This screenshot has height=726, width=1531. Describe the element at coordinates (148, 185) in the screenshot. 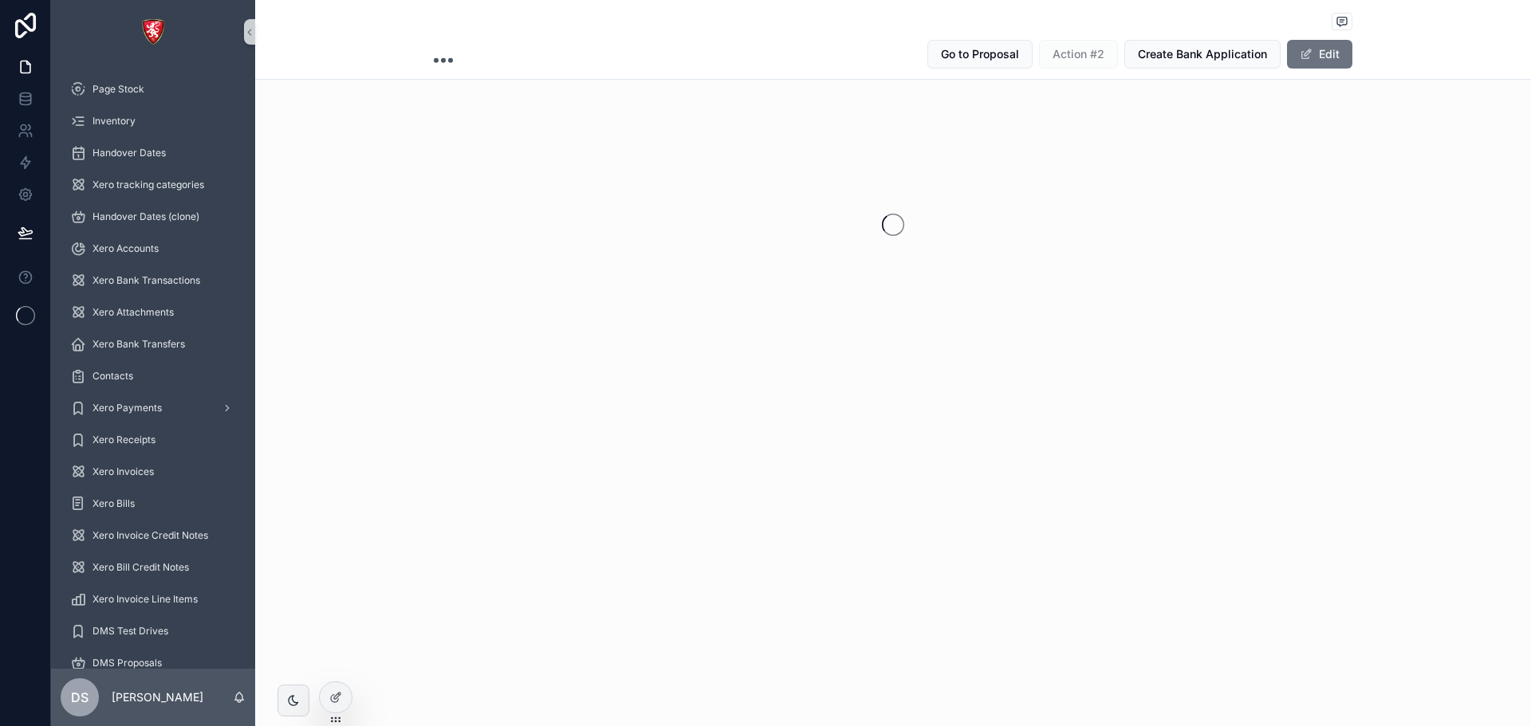

I see `span: Xero tracking categories` at that location.